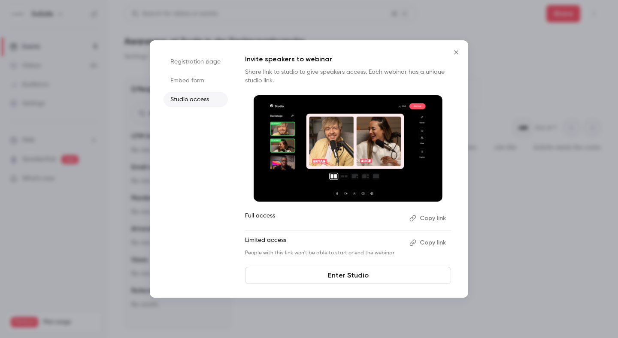  I want to click on p: Full access, so click(324, 218).